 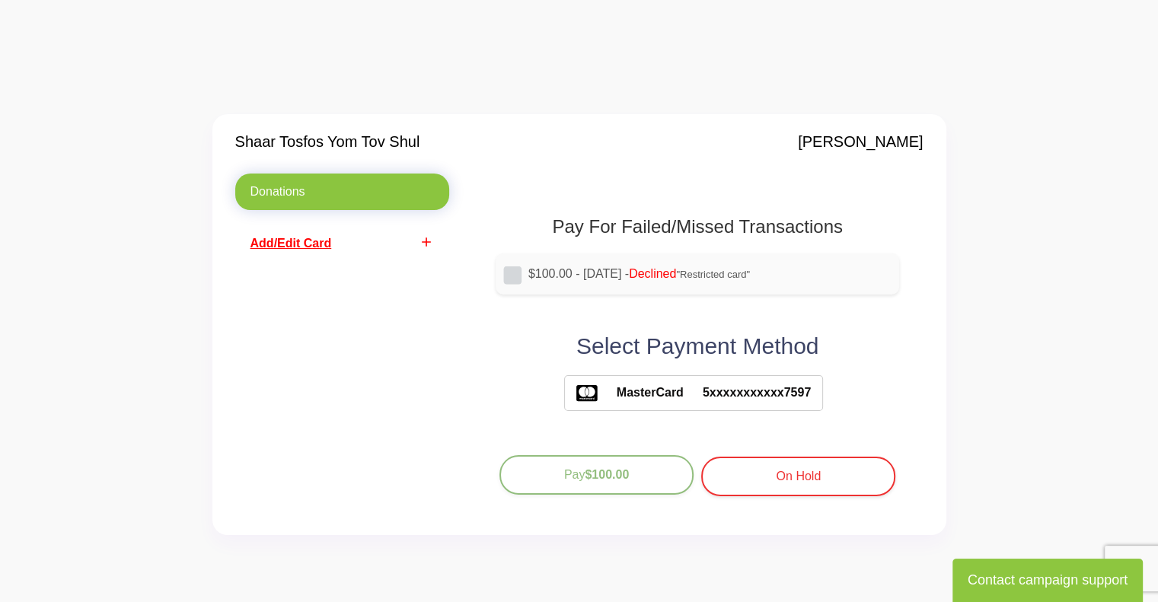 What do you see at coordinates (1048, 580) in the screenshot?
I see `button: Contact campaign support` at bounding box center [1048, 580].